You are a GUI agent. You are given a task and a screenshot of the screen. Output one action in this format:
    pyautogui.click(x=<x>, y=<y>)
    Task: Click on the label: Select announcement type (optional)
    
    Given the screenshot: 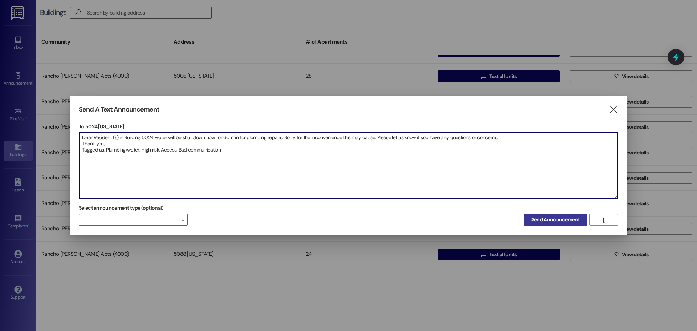 What is the action you would take?
    pyautogui.click(x=121, y=208)
    